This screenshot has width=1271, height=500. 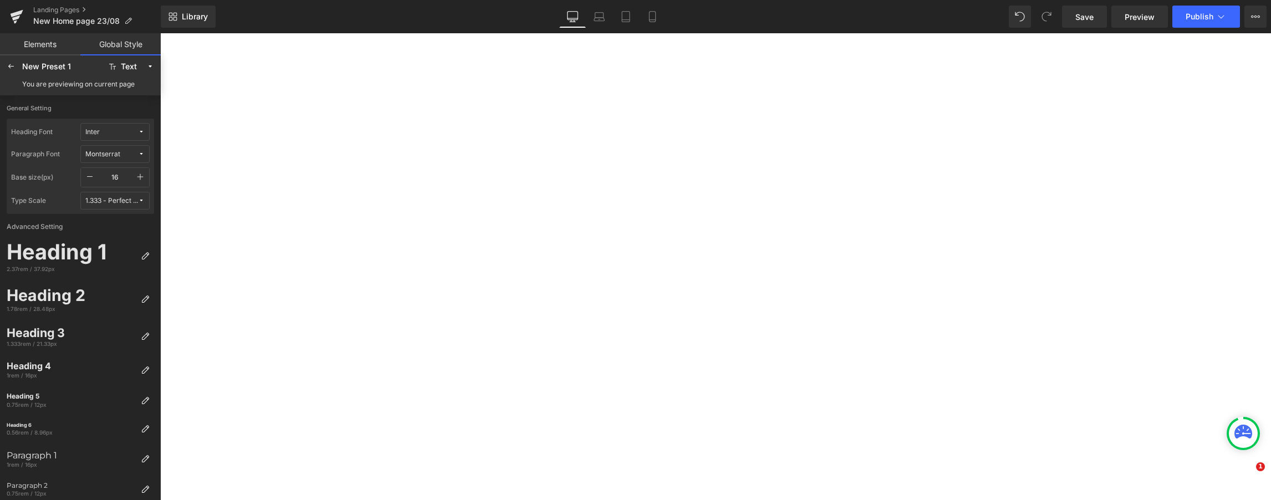 I want to click on a: Preview, so click(x=1140, y=17).